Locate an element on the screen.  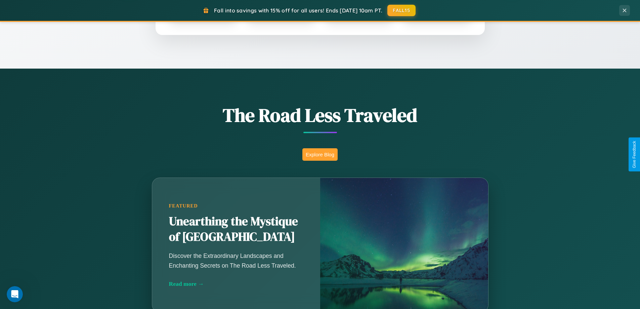
div: Read more → is located at coordinates (236, 284).